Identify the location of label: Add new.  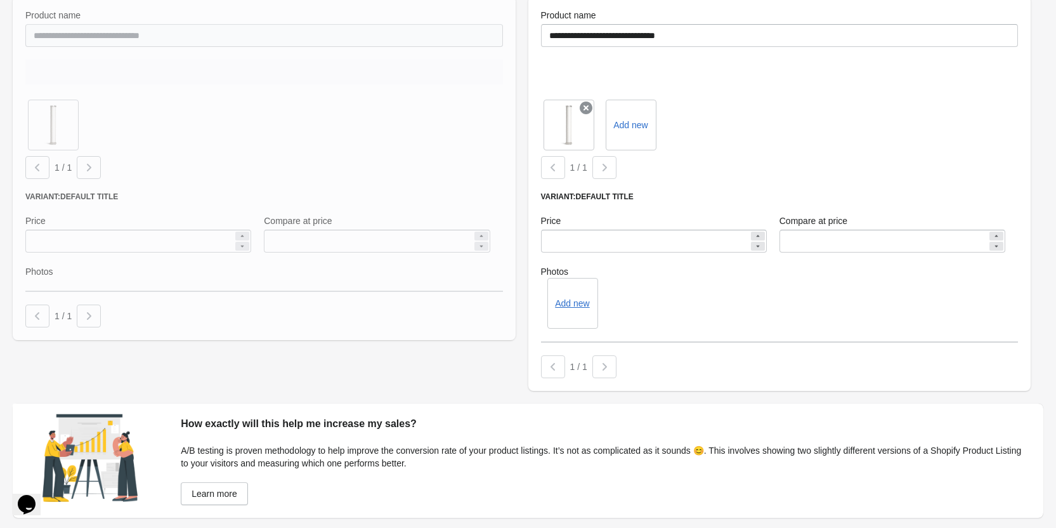
(630, 125).